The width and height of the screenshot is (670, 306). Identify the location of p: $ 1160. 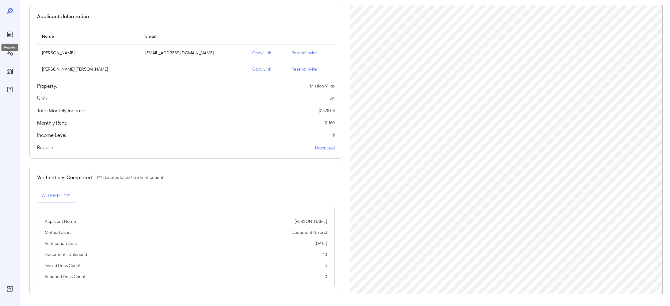
(329, 123).